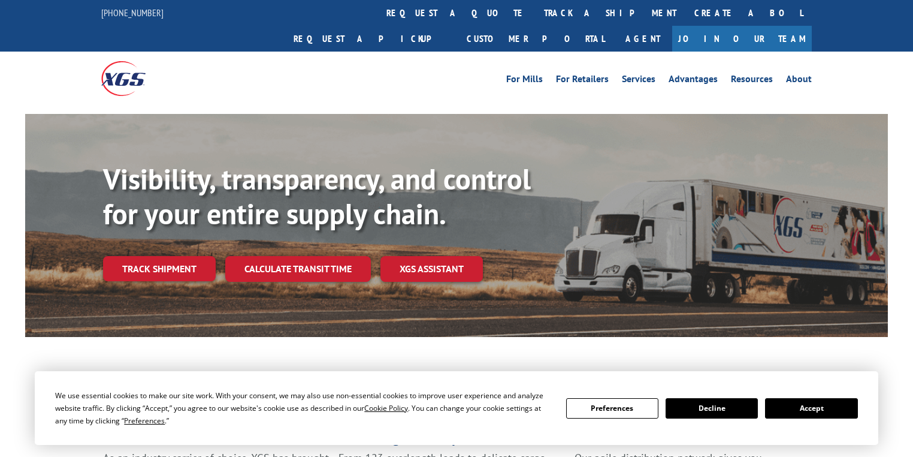 The height and width of the screenshot is (457, 913). Describe the element at coordinates (582, 81) in the screenshot. I see `a: For Retailers` at that location.